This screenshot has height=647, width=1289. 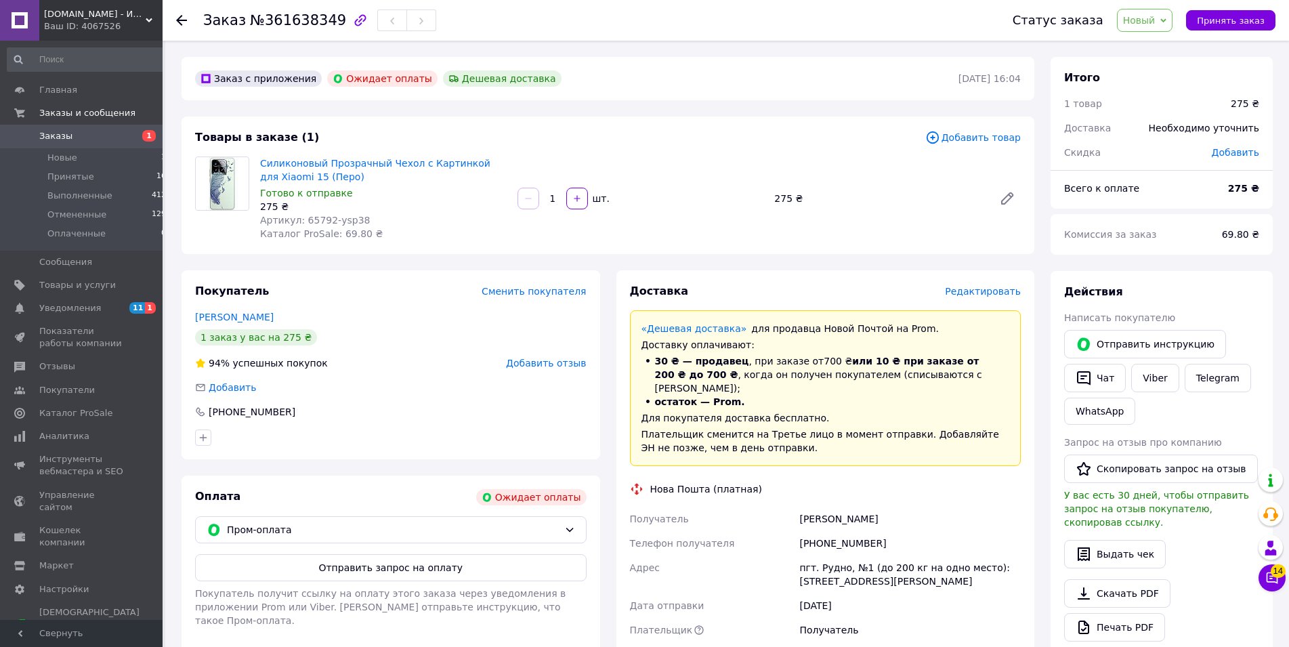 What do you see at coordinates (910, 630) in the screenshot?
I see `div: Получатель` at bounding box center [910, 630].